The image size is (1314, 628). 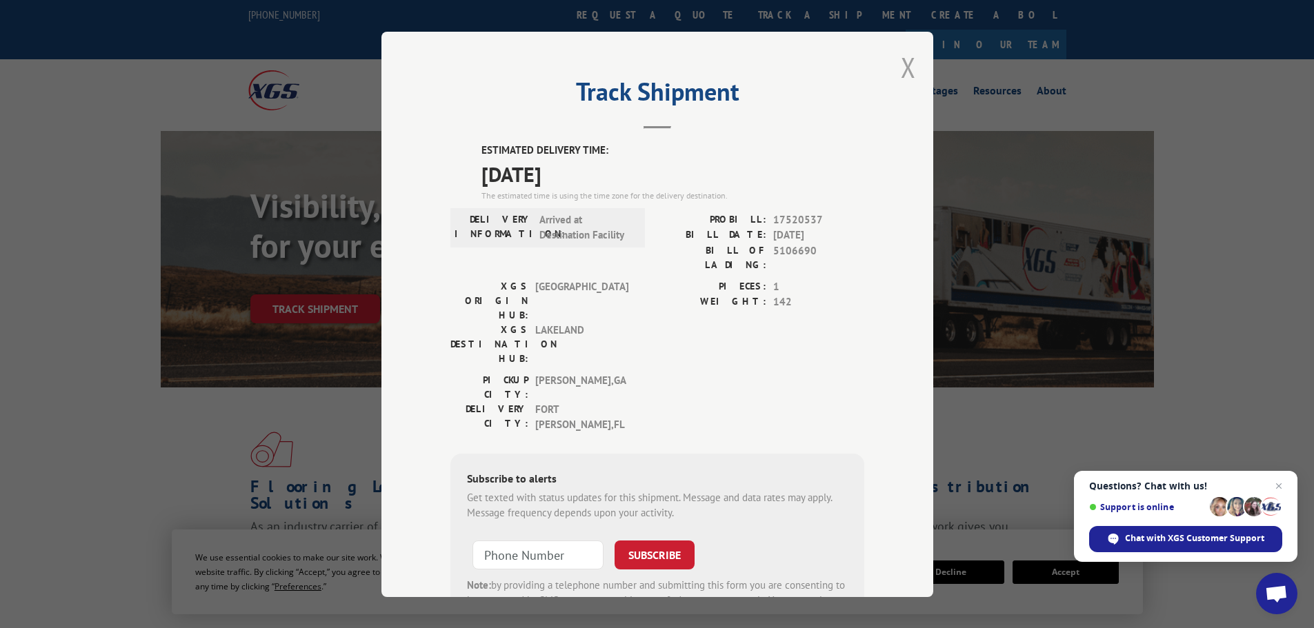 I want to click on span: LAKELAND, so click(x=581, y=343).